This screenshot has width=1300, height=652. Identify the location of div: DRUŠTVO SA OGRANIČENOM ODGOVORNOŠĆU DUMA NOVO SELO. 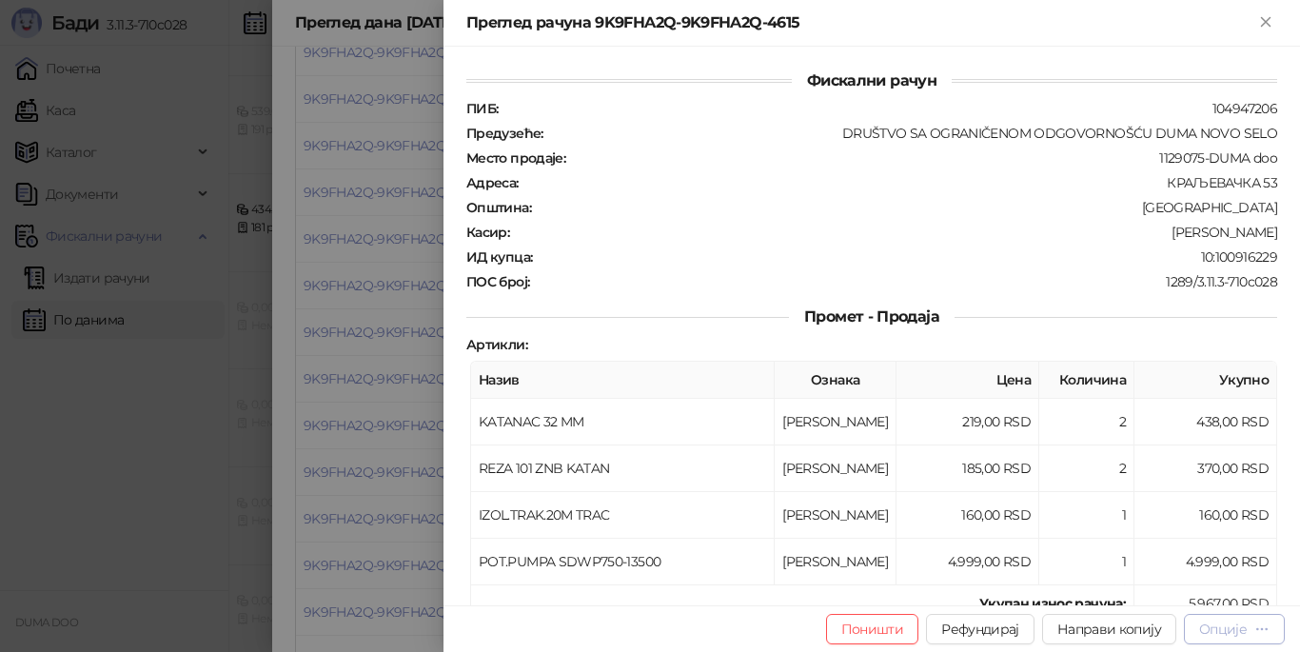
(912, 133).